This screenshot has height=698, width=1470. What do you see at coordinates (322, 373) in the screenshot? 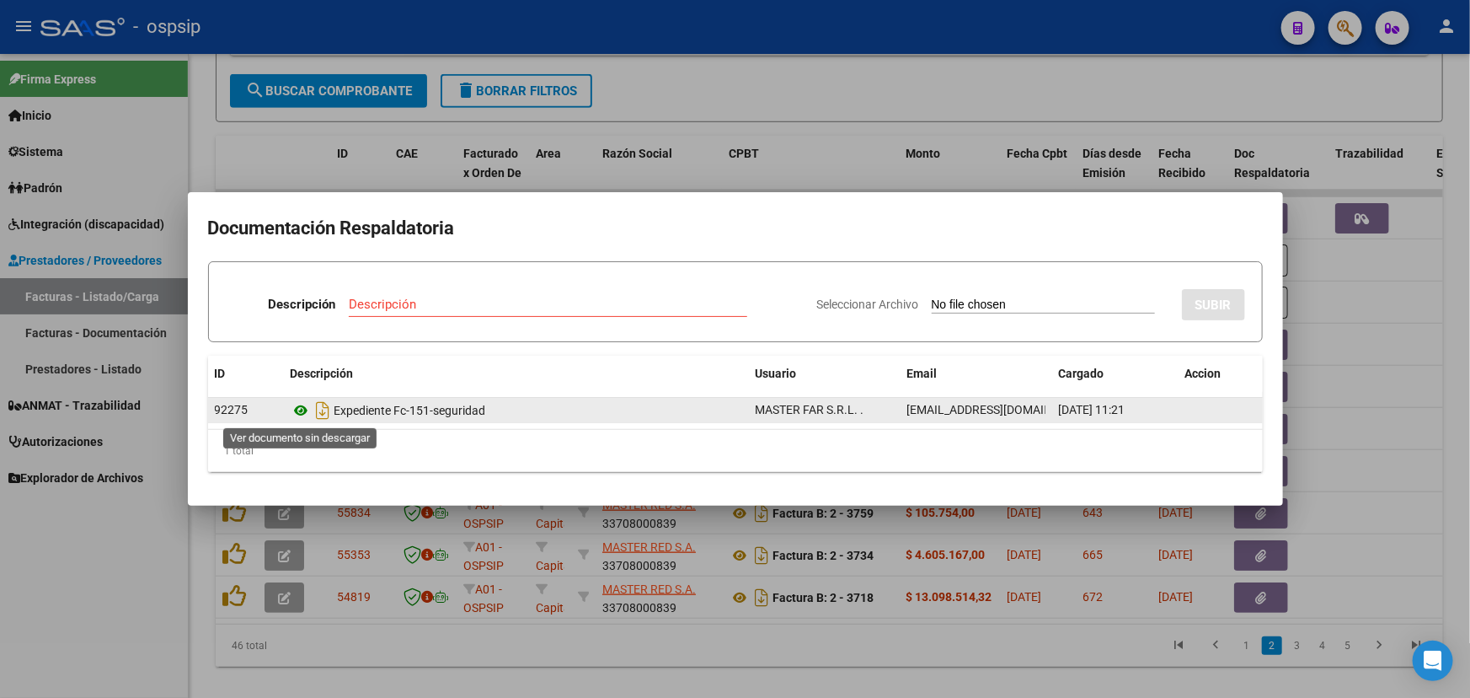
I see `span: Descripción` at bounding box center [322, 373].